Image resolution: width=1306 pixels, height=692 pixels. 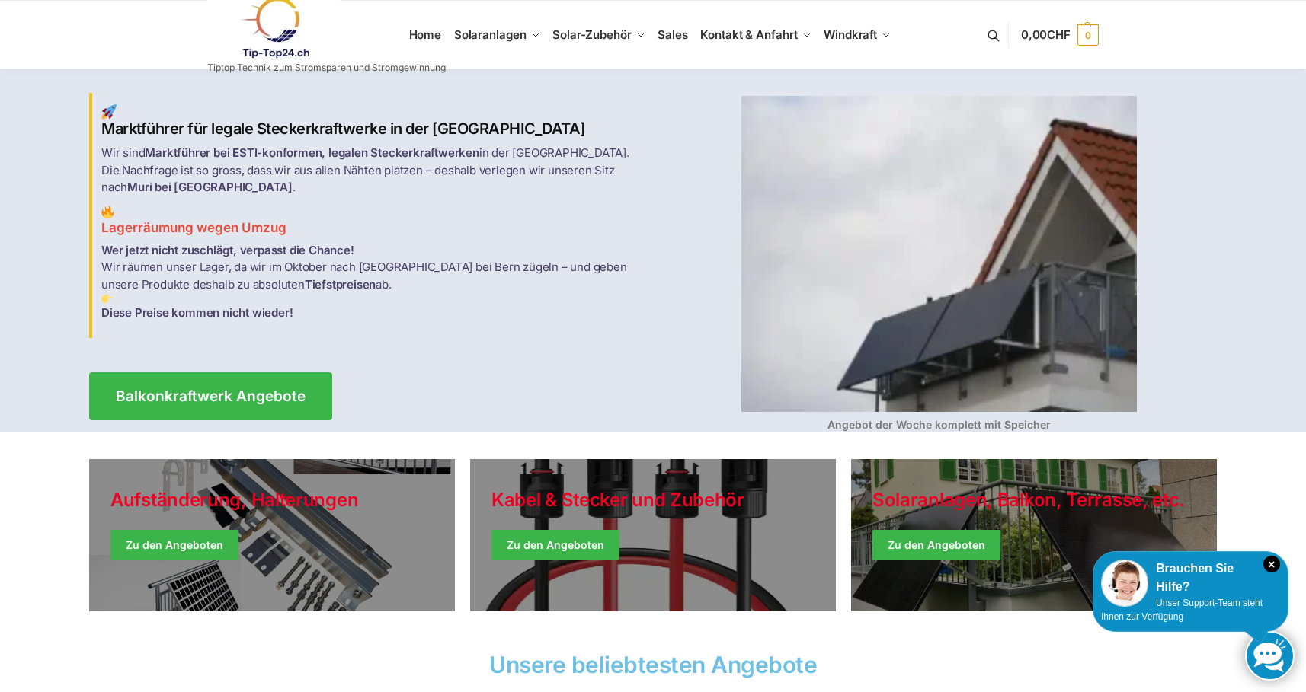 I want to click on h2: Unsere beliebtesten Angebote, so click(x=653, y=665).